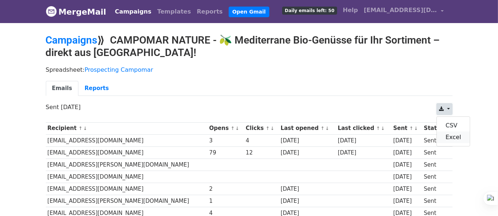 This screenshot has width=498, height=216. What do you see at coordinates (226, 201) in the screenshot?
I see `div: 1` at bounding box center [226, 201].